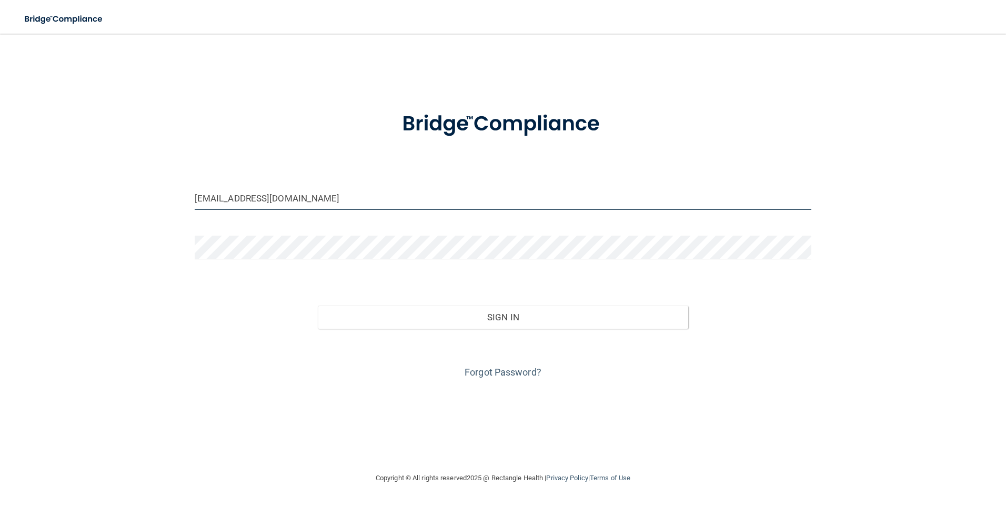 The height and width of the screenshot is (506, 1006). I want to click on a: Privacy Policy, so click(567, 478).